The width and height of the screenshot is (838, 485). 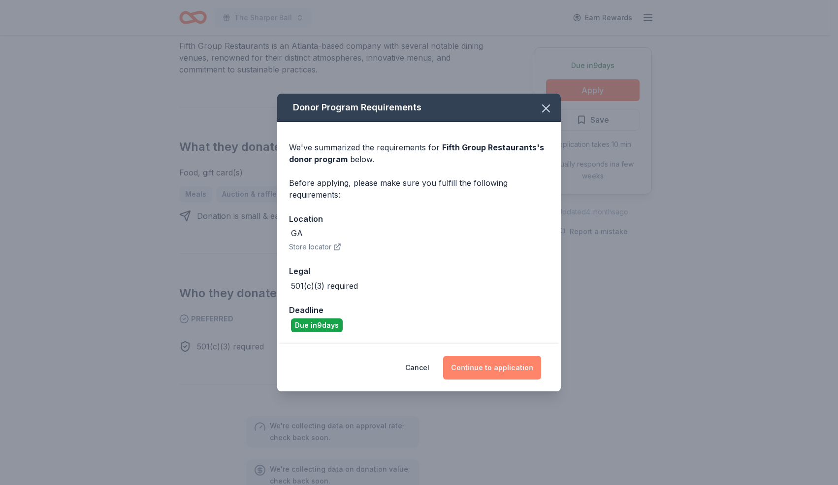 What do you see at coordinates (492, 367) in the screenshot?
I see `button: Continue to application` at bounding box center [492, 367].